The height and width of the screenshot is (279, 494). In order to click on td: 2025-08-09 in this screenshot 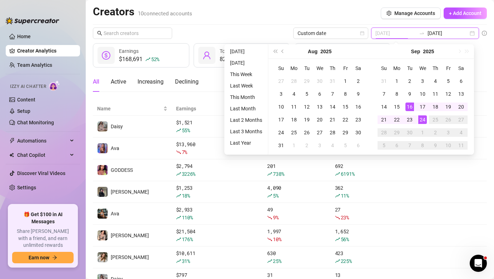, I will do `click(359, 94)`.